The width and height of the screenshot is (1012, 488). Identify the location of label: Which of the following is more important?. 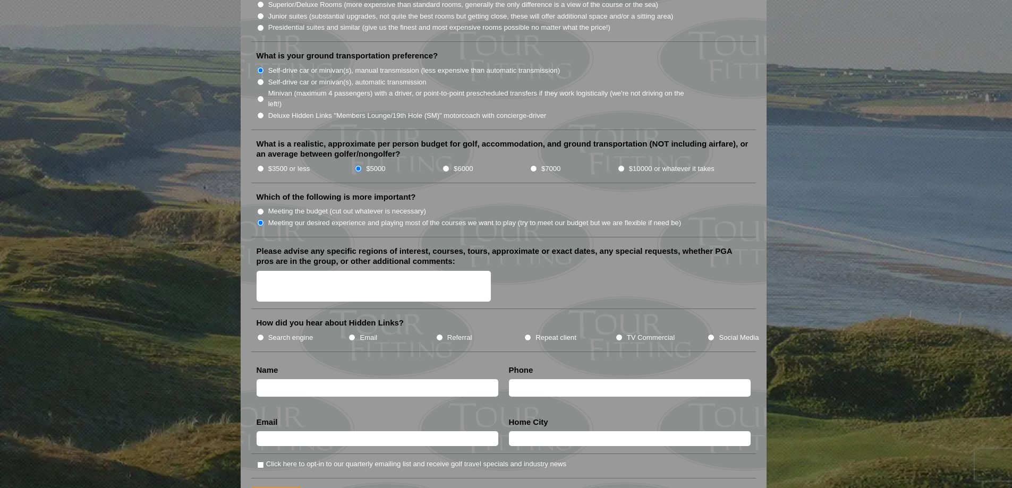
(336, 197).